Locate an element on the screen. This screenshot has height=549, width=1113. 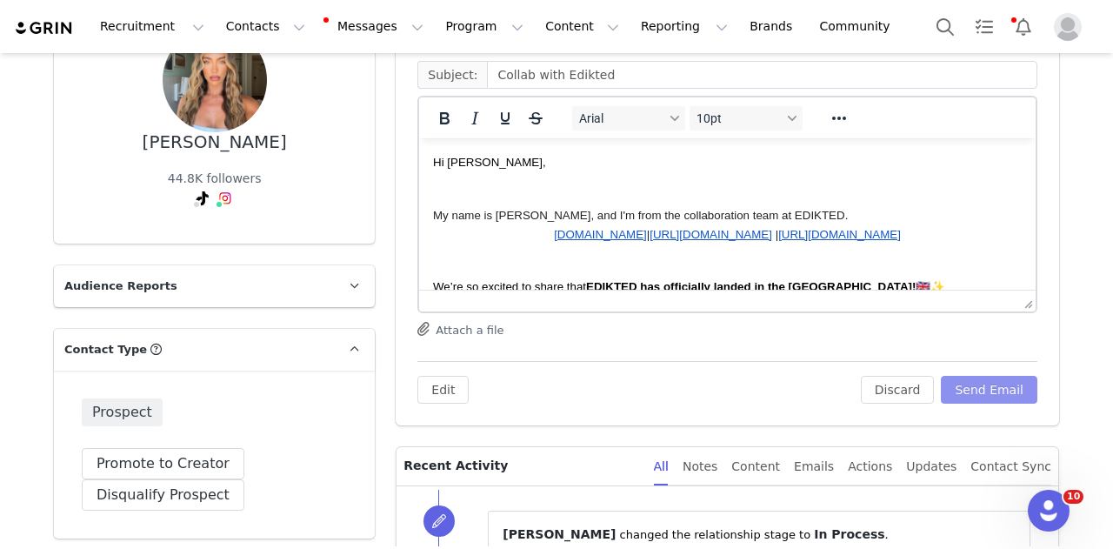
span: We’re so excited to share that 🇬🇧✨ is located at coordinates (270, 148).